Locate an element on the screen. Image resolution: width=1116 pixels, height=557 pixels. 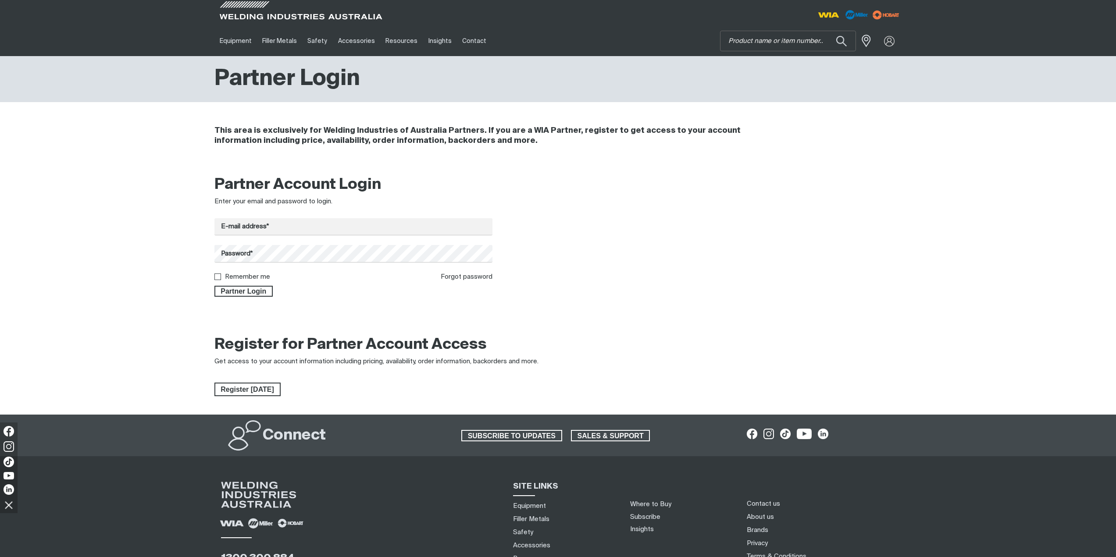
img: hide socials is located at coordinates (9, 505).